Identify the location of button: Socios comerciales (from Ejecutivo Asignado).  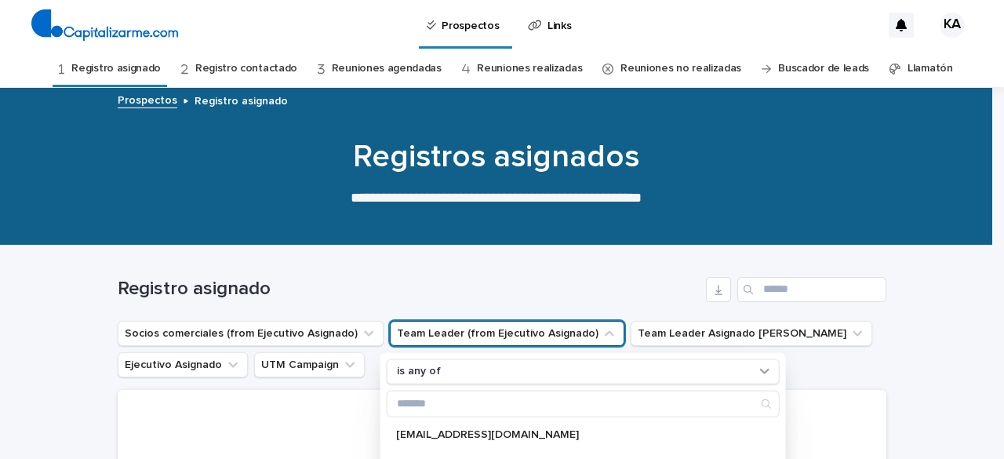
(250, 333).